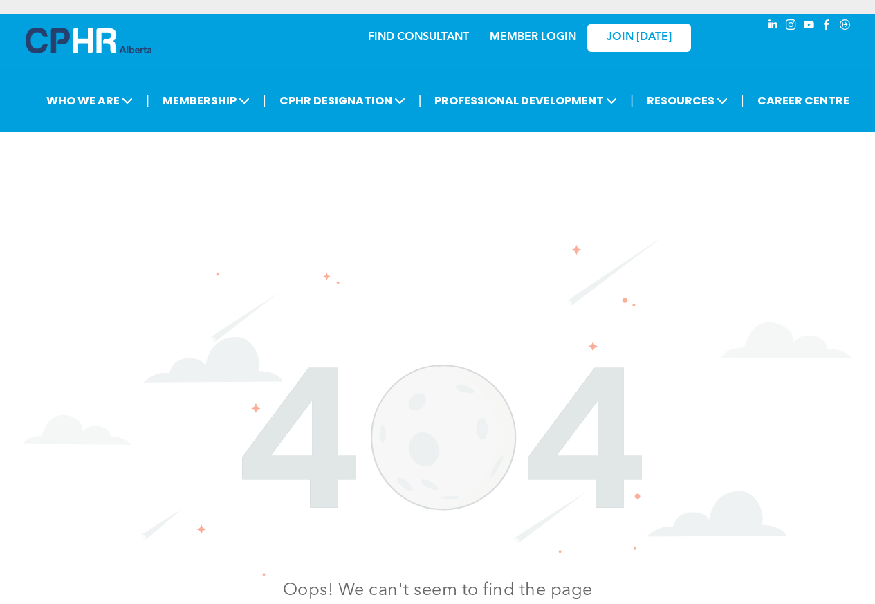  I want to click on span: PROFESSIONAL DEVELOPMENT, so click(526, 100).